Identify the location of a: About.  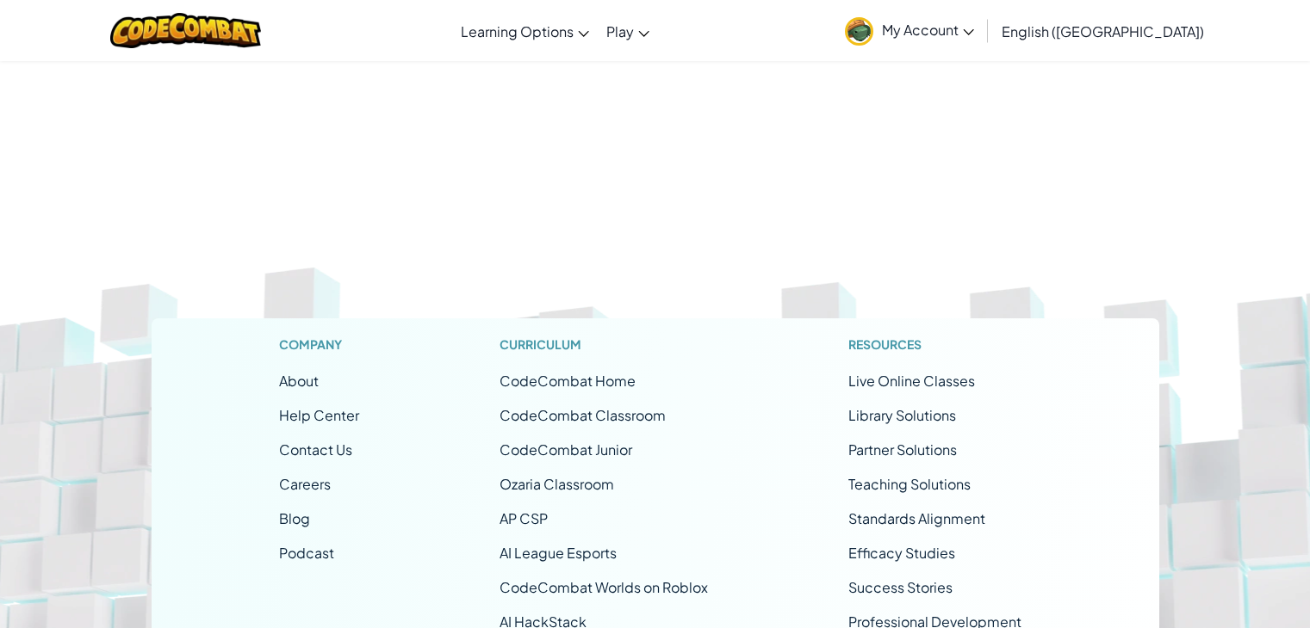
(299, 381).